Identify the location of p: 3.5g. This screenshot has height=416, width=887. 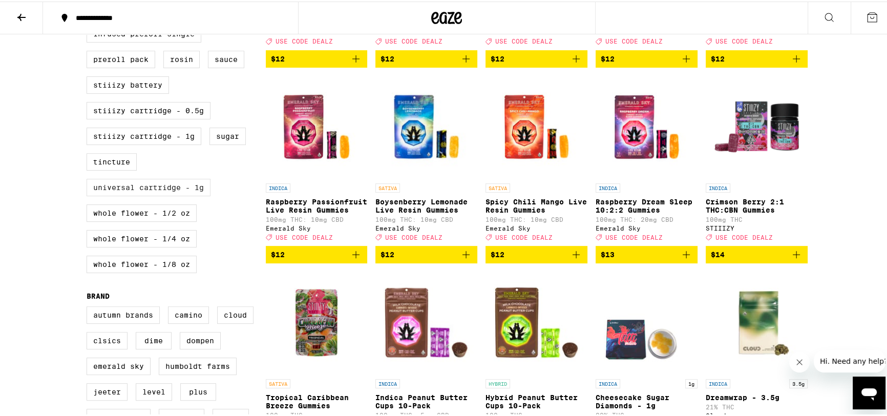
(798, 382).